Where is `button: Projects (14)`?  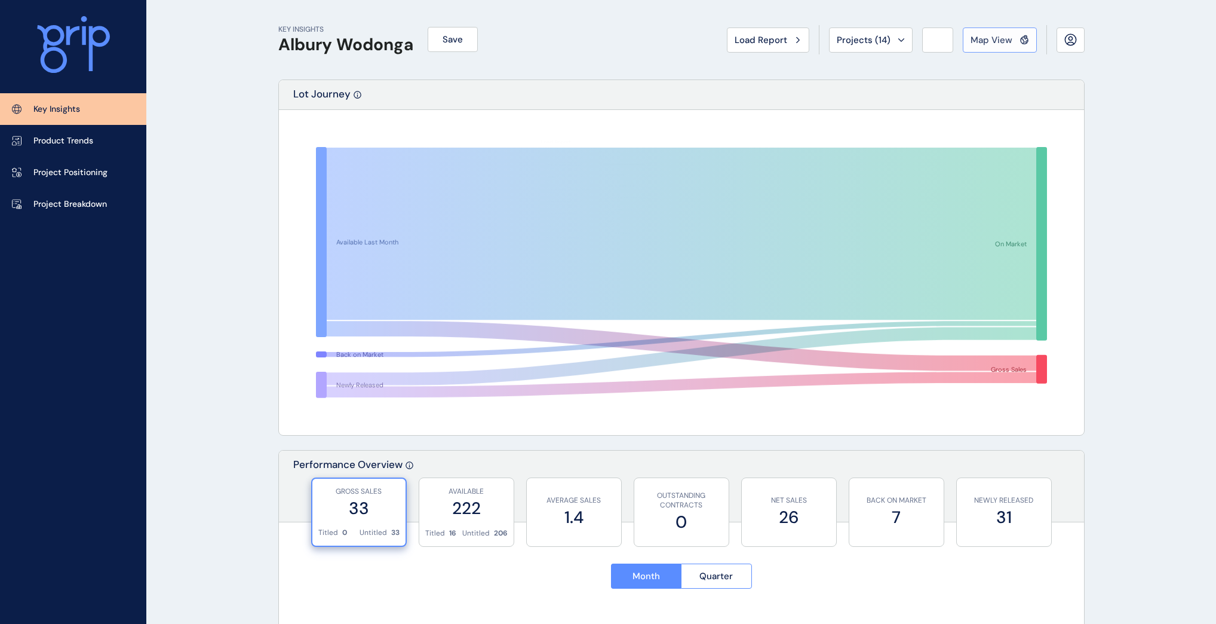
button: Projects (14) is located at coordinates (871, 40).